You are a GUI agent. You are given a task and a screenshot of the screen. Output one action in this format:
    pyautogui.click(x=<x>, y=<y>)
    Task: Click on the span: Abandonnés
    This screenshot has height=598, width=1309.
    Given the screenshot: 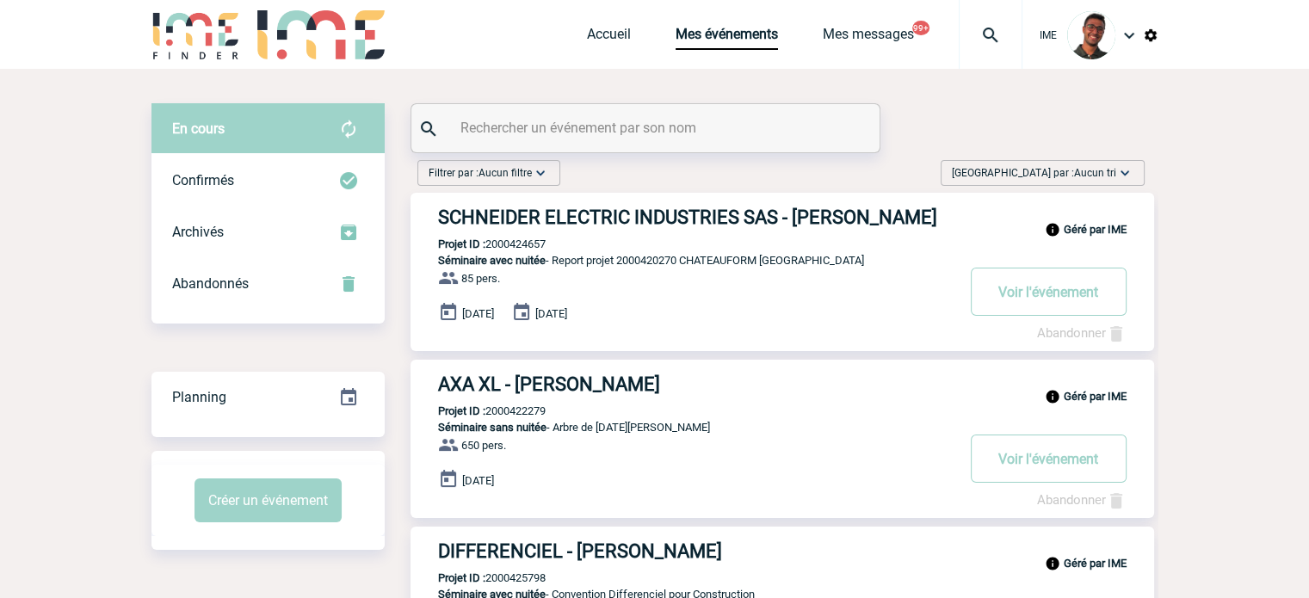 What is the action you would take?
    pyautogui.click(x=210, y=283)
    